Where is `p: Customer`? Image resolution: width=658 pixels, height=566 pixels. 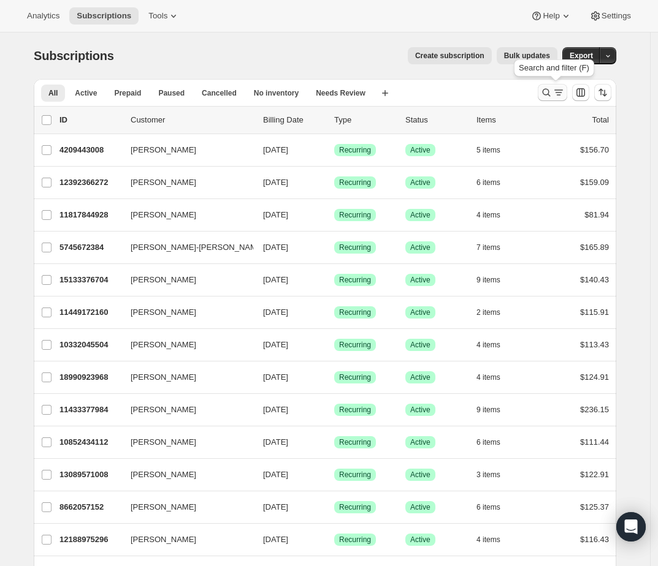 p: Customer is located at coordinates (192, 120).